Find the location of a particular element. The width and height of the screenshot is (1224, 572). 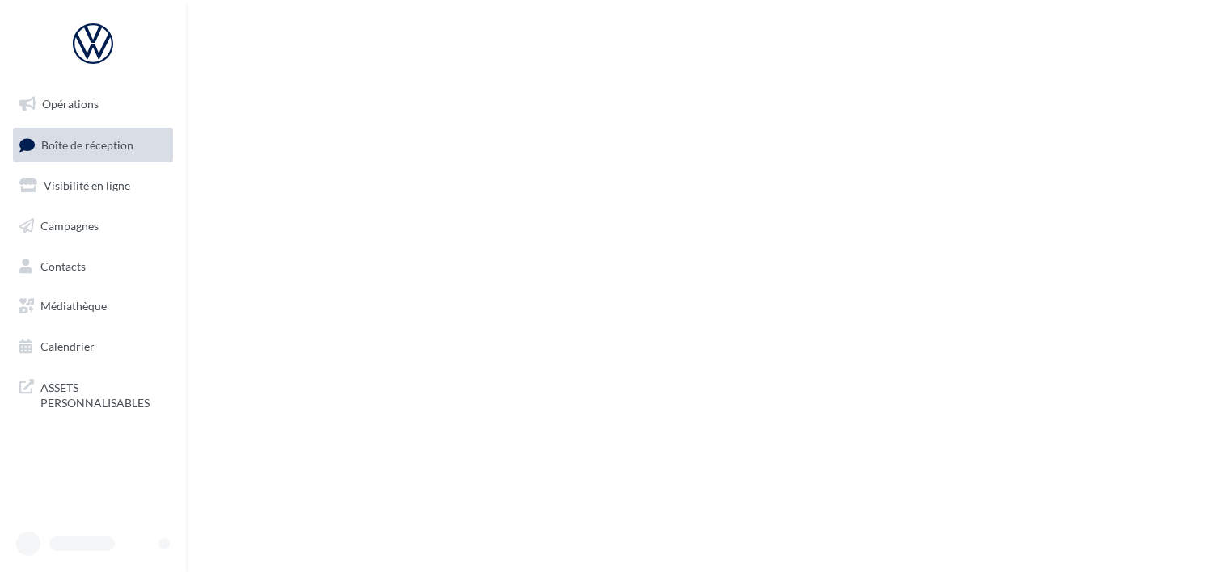

a: Campagnes is located at coordinates (93, 226).